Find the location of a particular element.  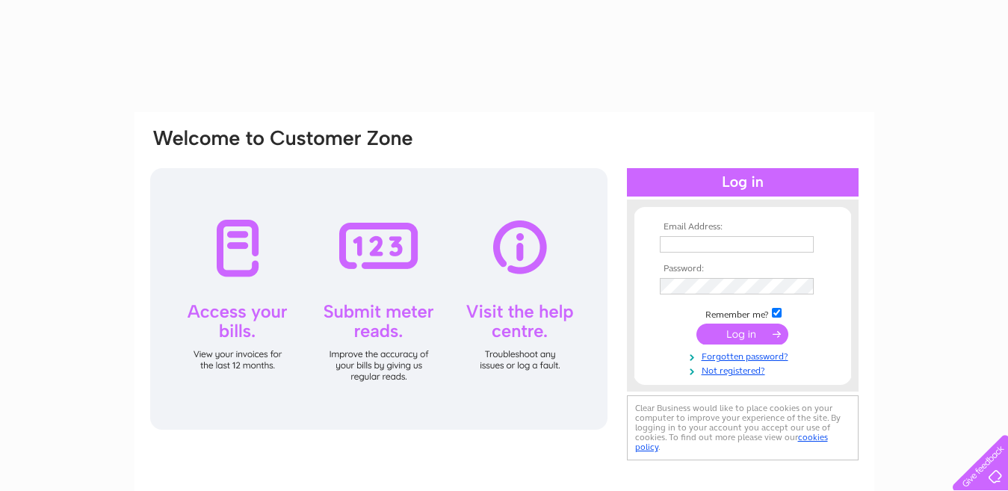

a: cookies policy is located at coordinates (732, 442).